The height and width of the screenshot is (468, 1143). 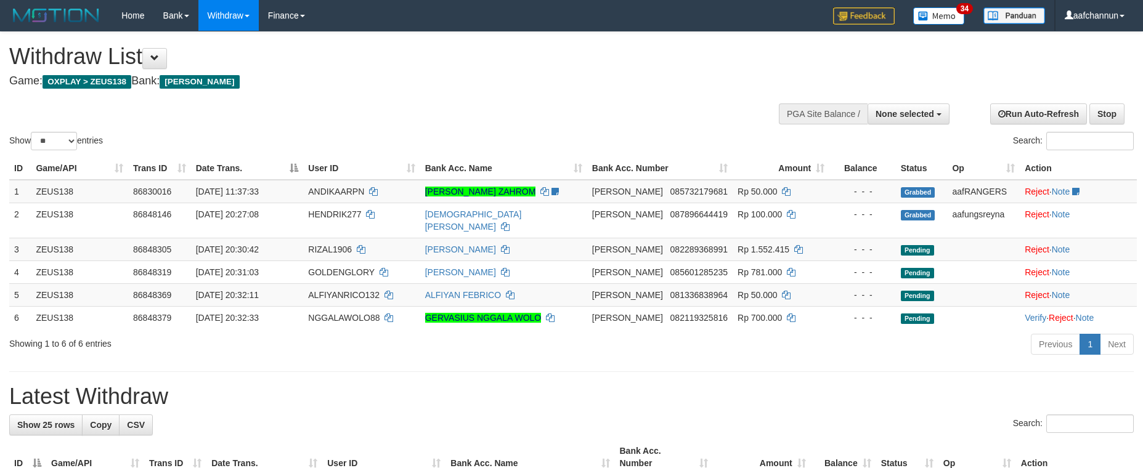 I want to click on a: Run Auto-Refresh, so click(x=1038, y=114).